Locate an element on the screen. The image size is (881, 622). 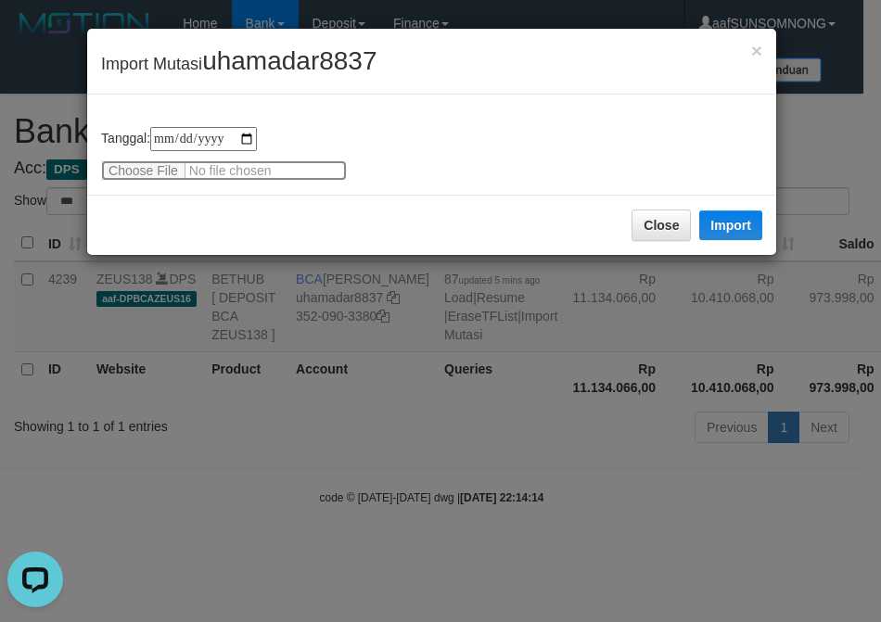
div: Tanggal: is located at coordinates (431, 154).